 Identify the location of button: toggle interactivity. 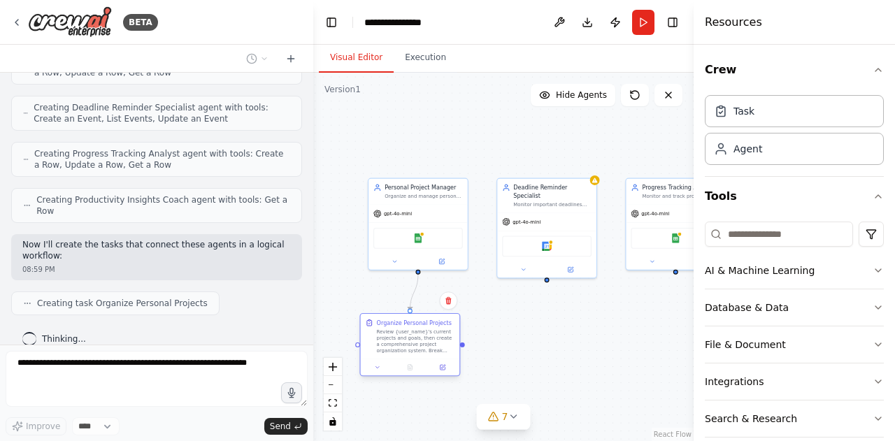
(333, 421).